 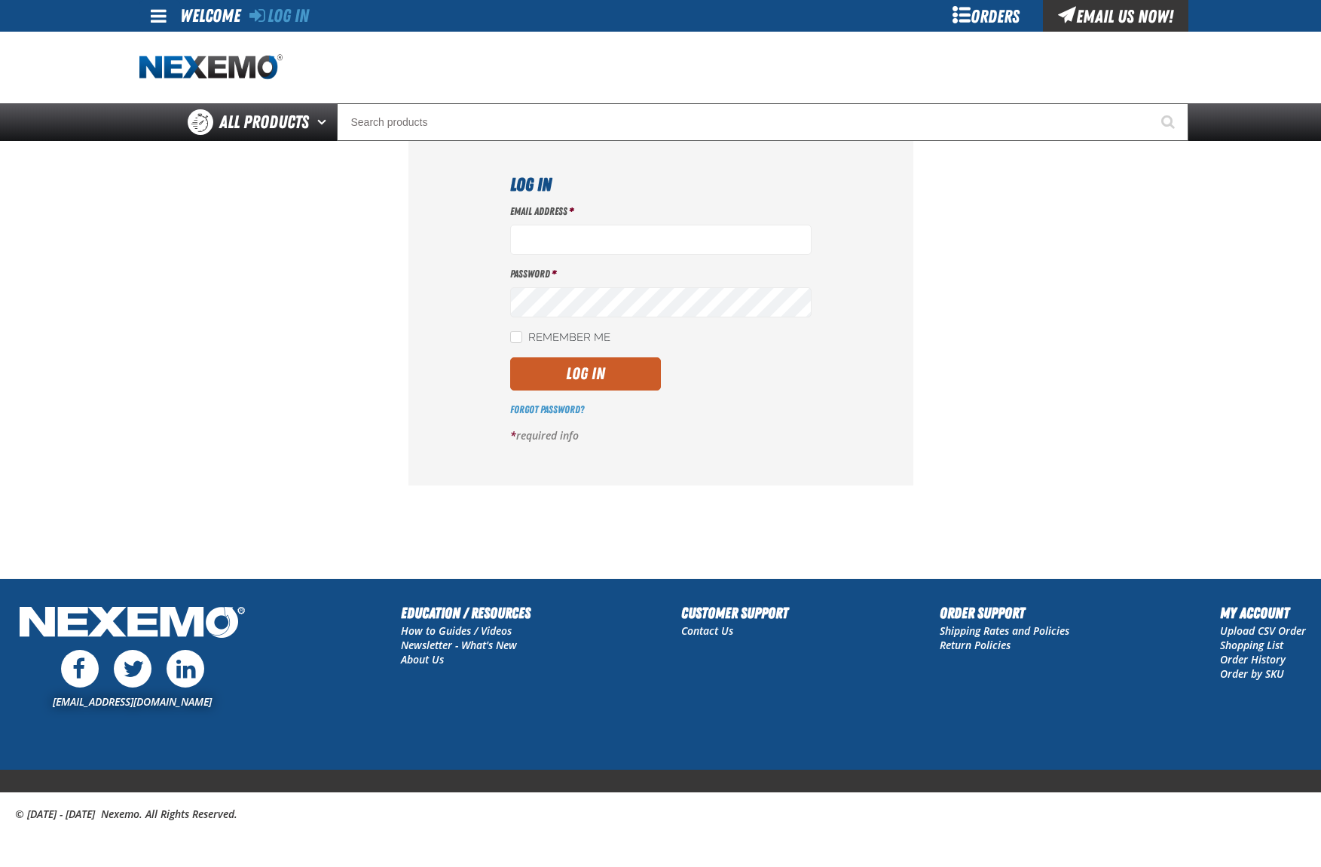 I want to click on label: Password, so click(x=661, y=274).